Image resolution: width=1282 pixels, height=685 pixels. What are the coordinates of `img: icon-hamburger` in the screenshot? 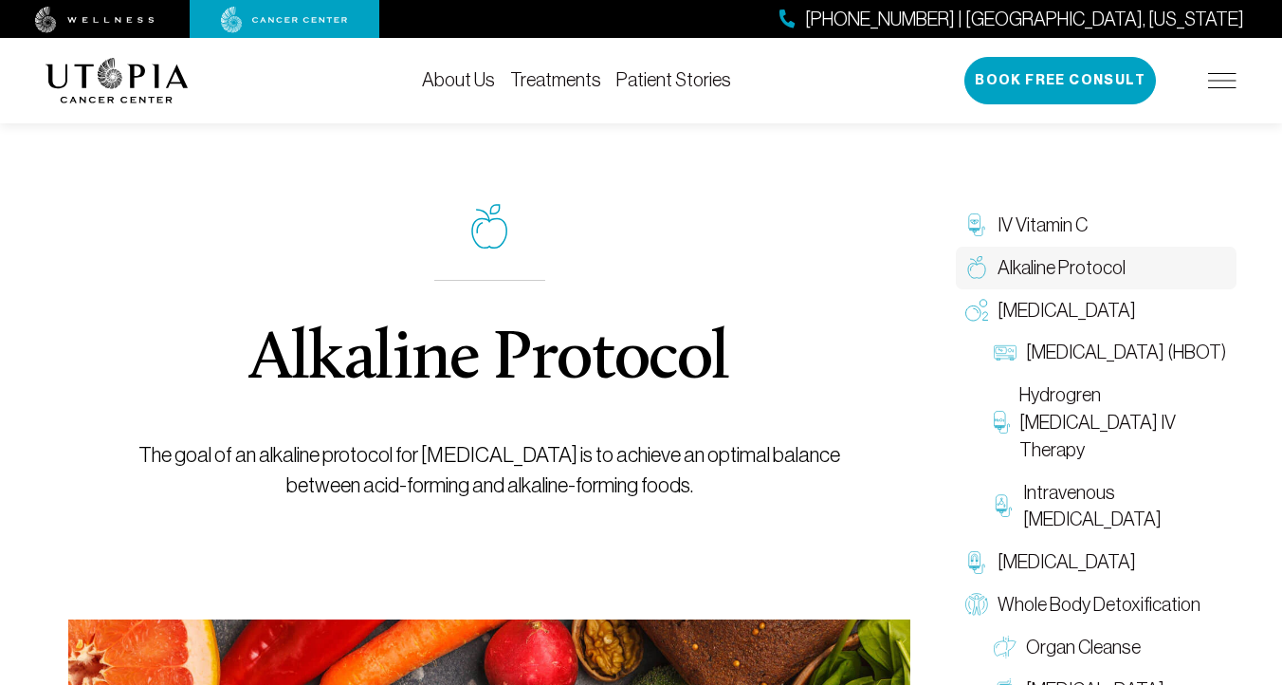 It's located at (1222, 81).